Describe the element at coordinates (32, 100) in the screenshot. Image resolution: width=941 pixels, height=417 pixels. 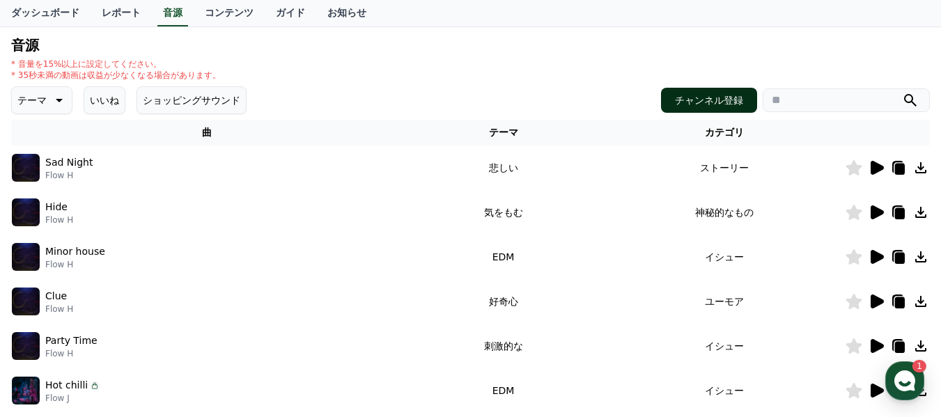
I see `p: テーマ` at that location.